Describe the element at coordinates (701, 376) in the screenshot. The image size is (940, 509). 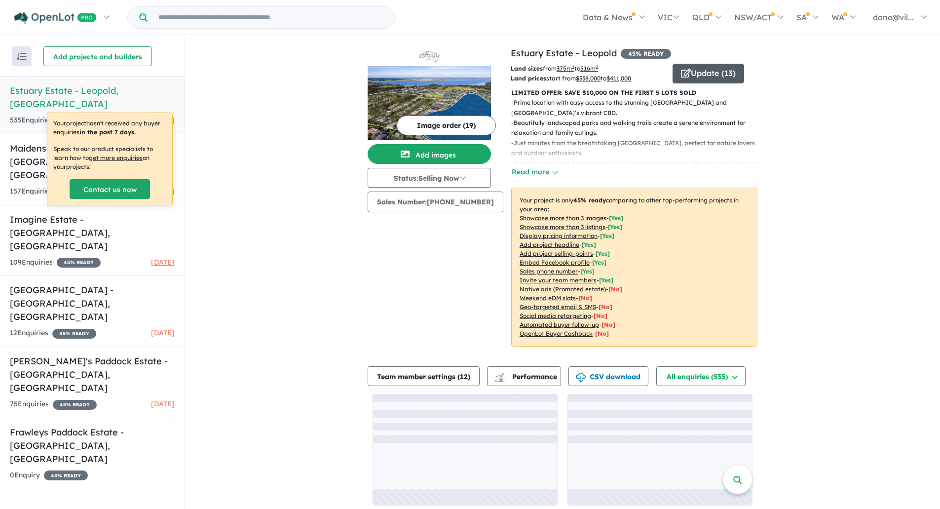
I see `button: All enquiries (535)` at that location.